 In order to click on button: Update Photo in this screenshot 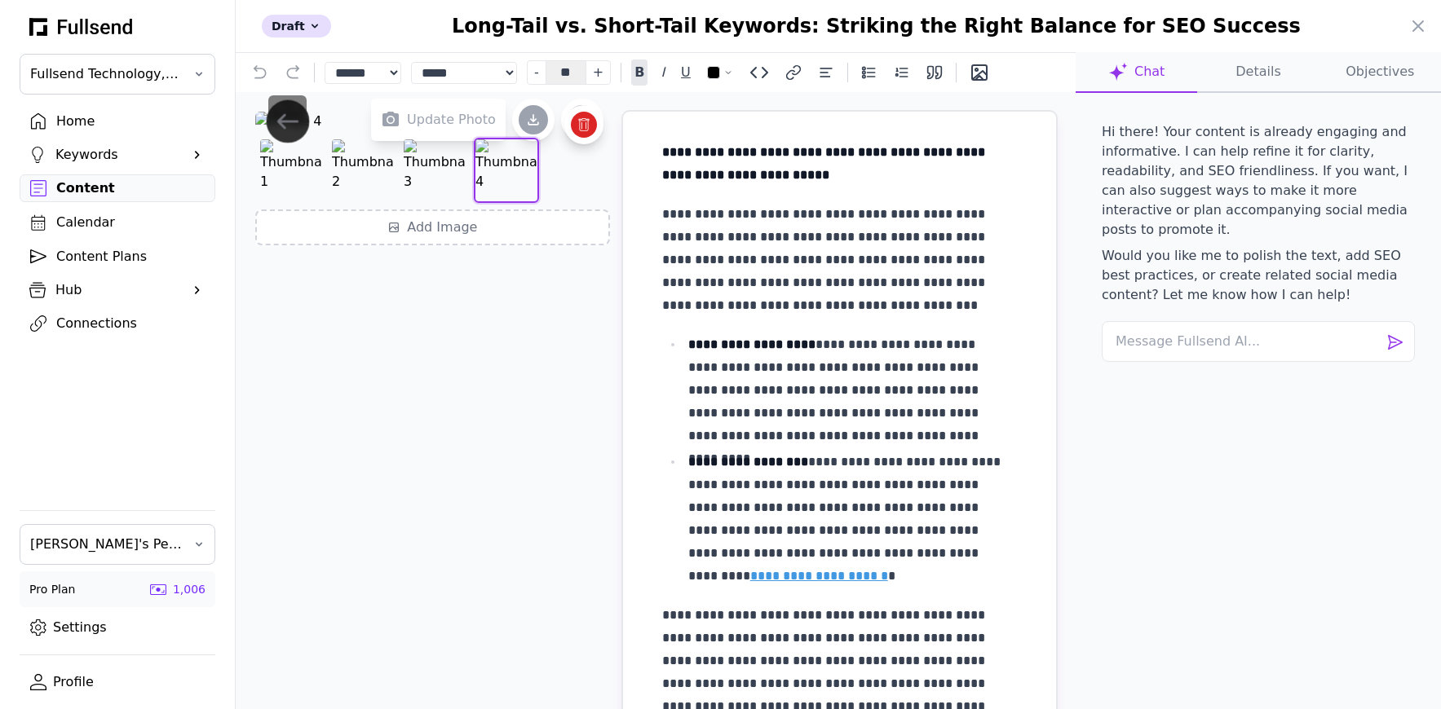, I will do `click(438, 120)`.